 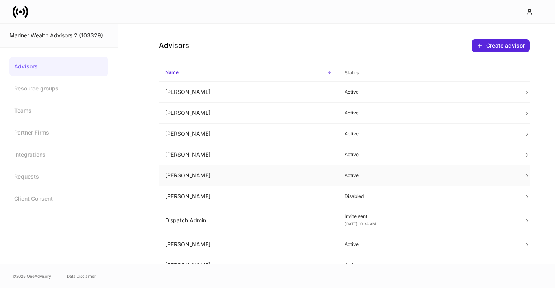 I want to click on a: Advisors, so click(x=59, y=66).